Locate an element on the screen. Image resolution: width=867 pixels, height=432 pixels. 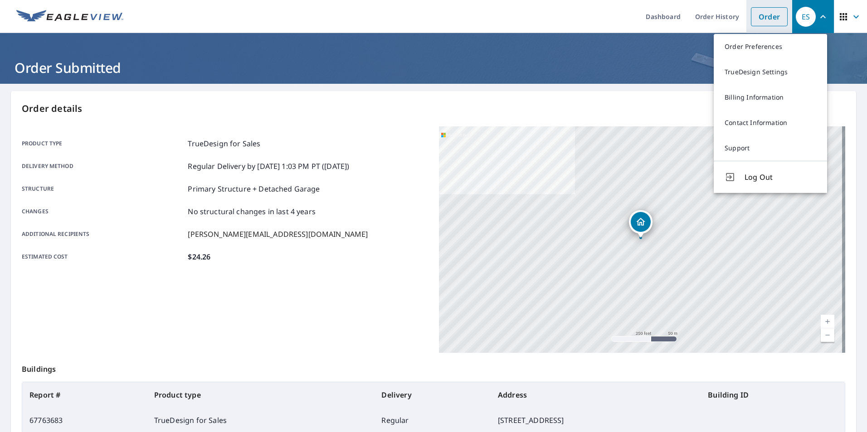
div: Dropped pin, building 1, Residential property, 1751 Patriot Blvd Glenview, IL 60026 is located at coordinates (640, 224).